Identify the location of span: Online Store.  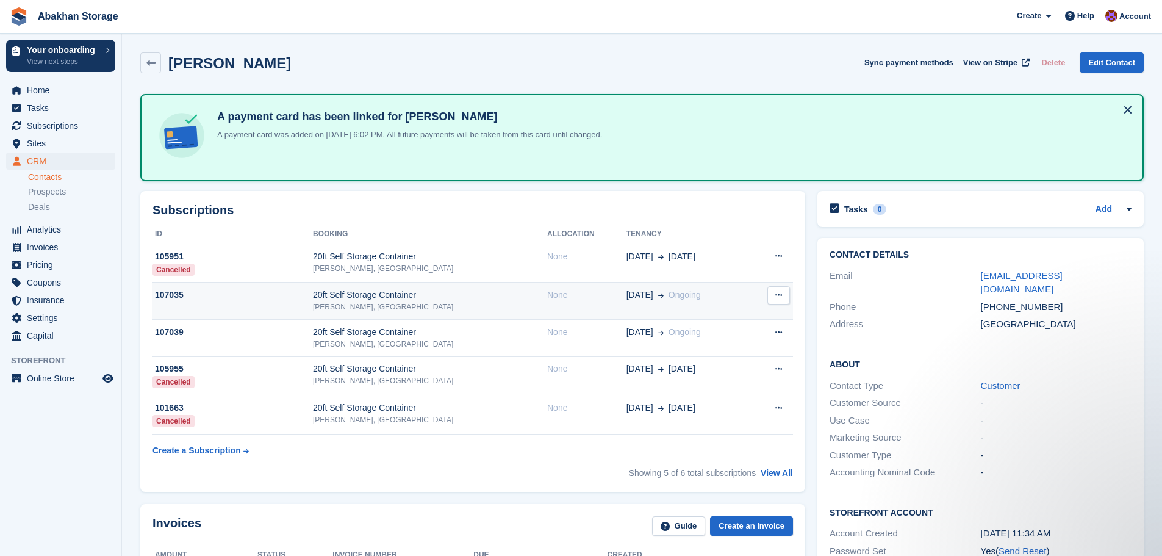
(63, 378).